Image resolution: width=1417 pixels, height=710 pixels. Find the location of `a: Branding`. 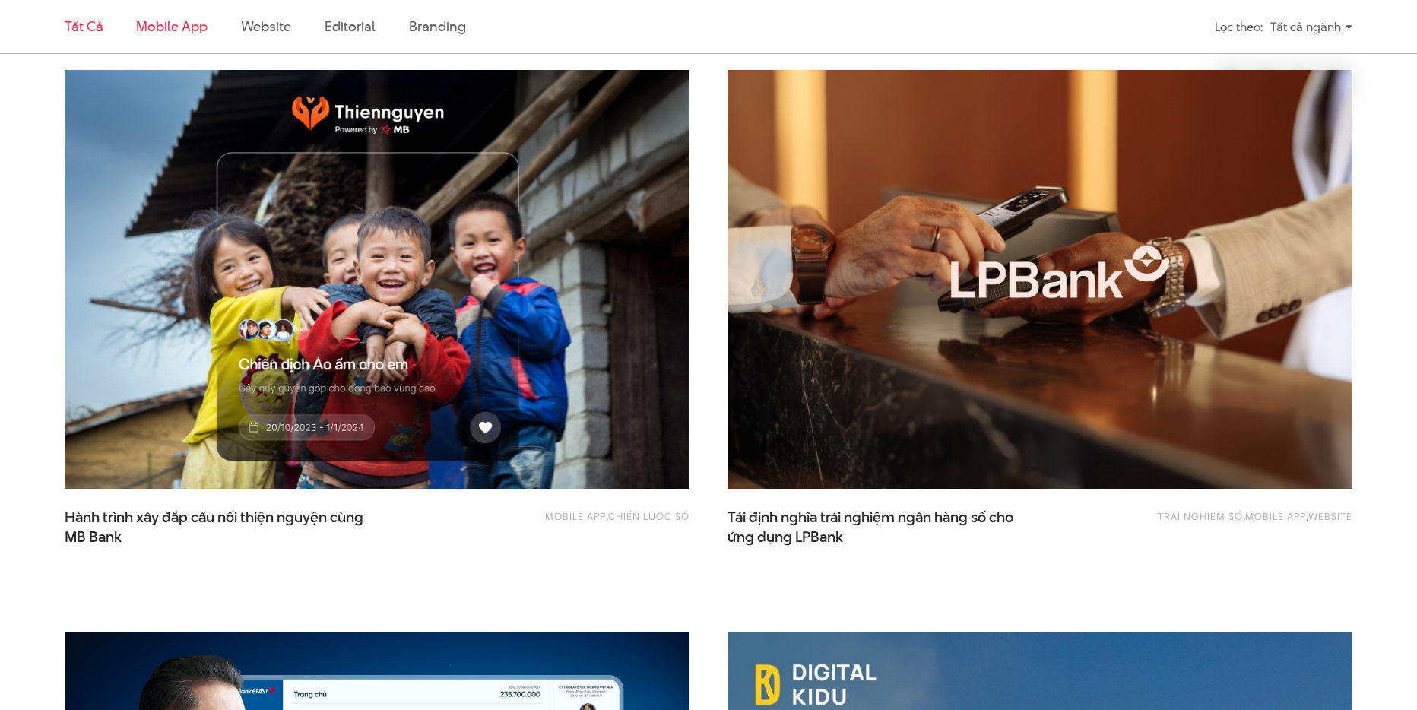

a: Branding is located at coordinates (437, 26).